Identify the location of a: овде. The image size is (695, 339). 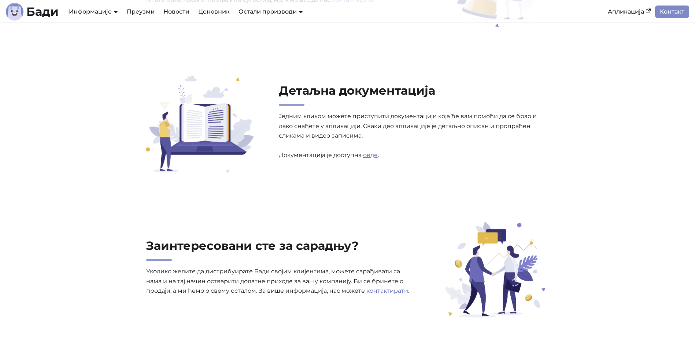
(371, 155).